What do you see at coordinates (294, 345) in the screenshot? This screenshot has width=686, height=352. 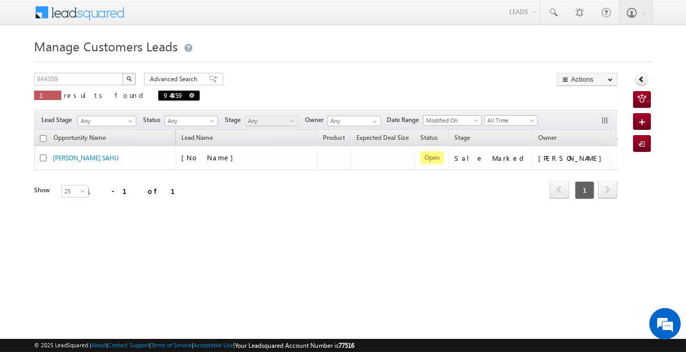 I see `span: Your Leadsquared Account Number is` at bounding box center [294, 345].